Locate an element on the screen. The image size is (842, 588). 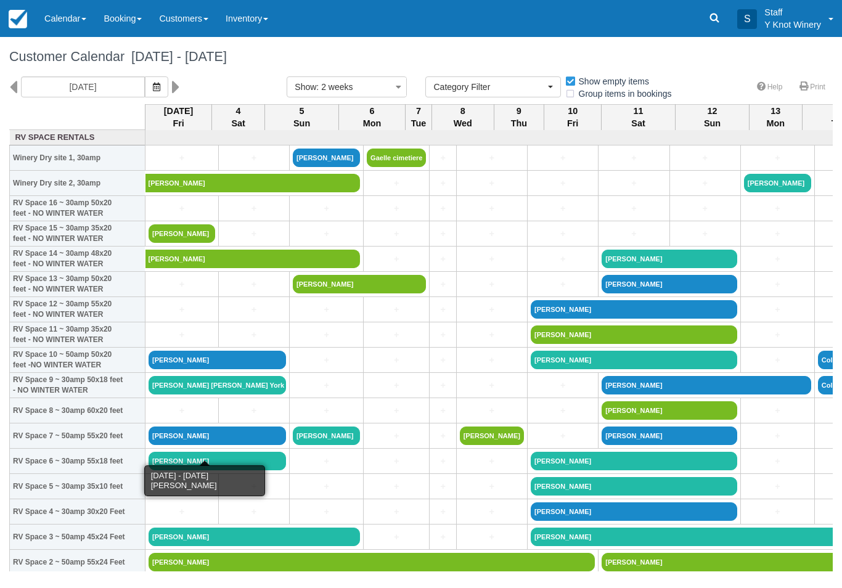
th: RV Space 12 ~ 30amp 55x20 feet - NO WINTER WATER is located at coordinates (78, 309).